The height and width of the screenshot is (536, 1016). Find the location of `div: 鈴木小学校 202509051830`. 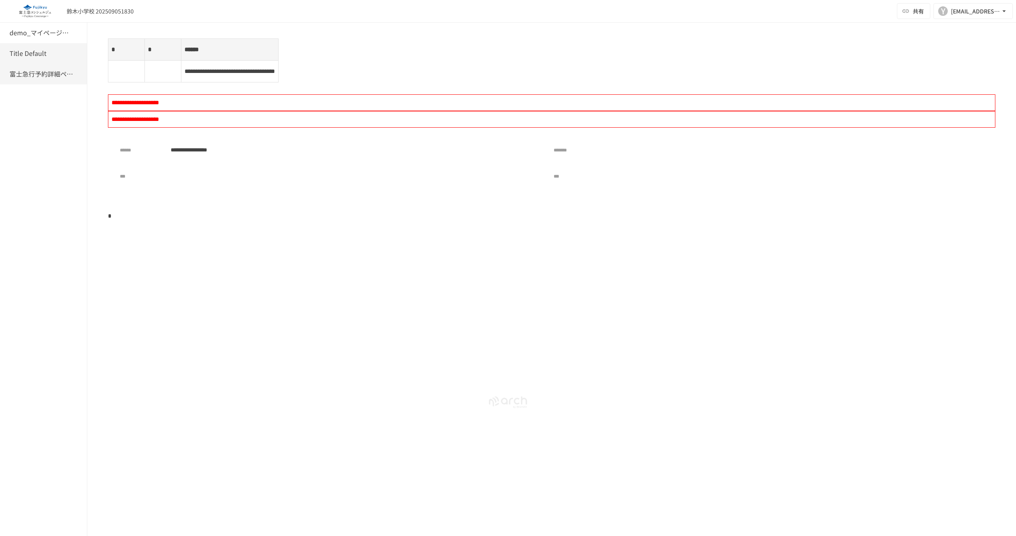

div: 鈴木小学校 202509051830 is located at coordinates (100, 11).